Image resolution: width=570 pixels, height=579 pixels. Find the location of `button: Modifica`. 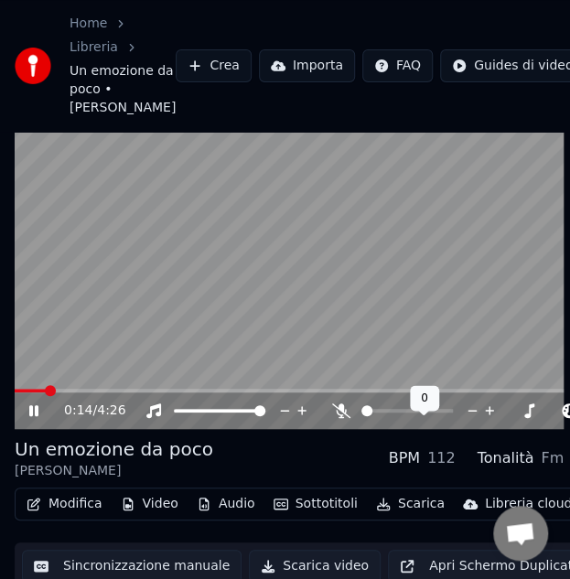

button: Modifica is located at coordinates (64, 504).